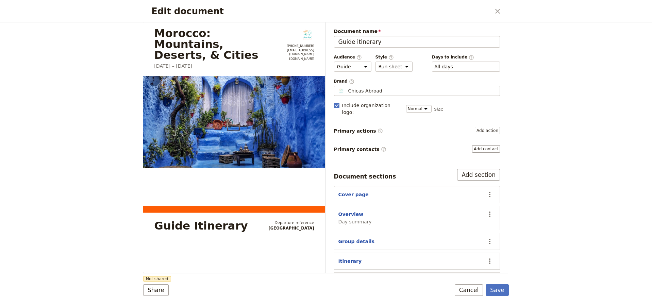 The width and height of the screenshot is (652, 304). I want to click on span: Not shared, so click(157, 279).